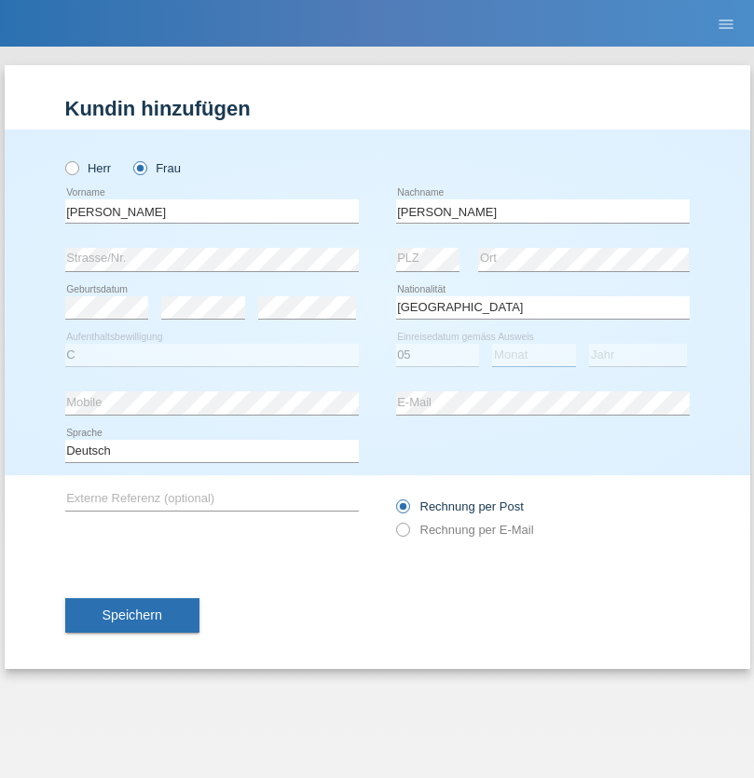  Describe the element at coordinates (157, 168) in the screenshot. I see `label: Frau` at that location.